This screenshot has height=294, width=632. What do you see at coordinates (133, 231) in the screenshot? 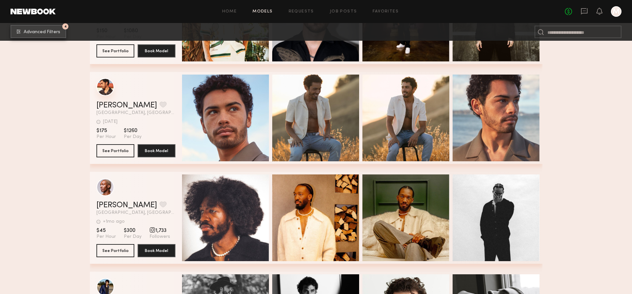
I see `span: $300` at bounding box center [133, 231].